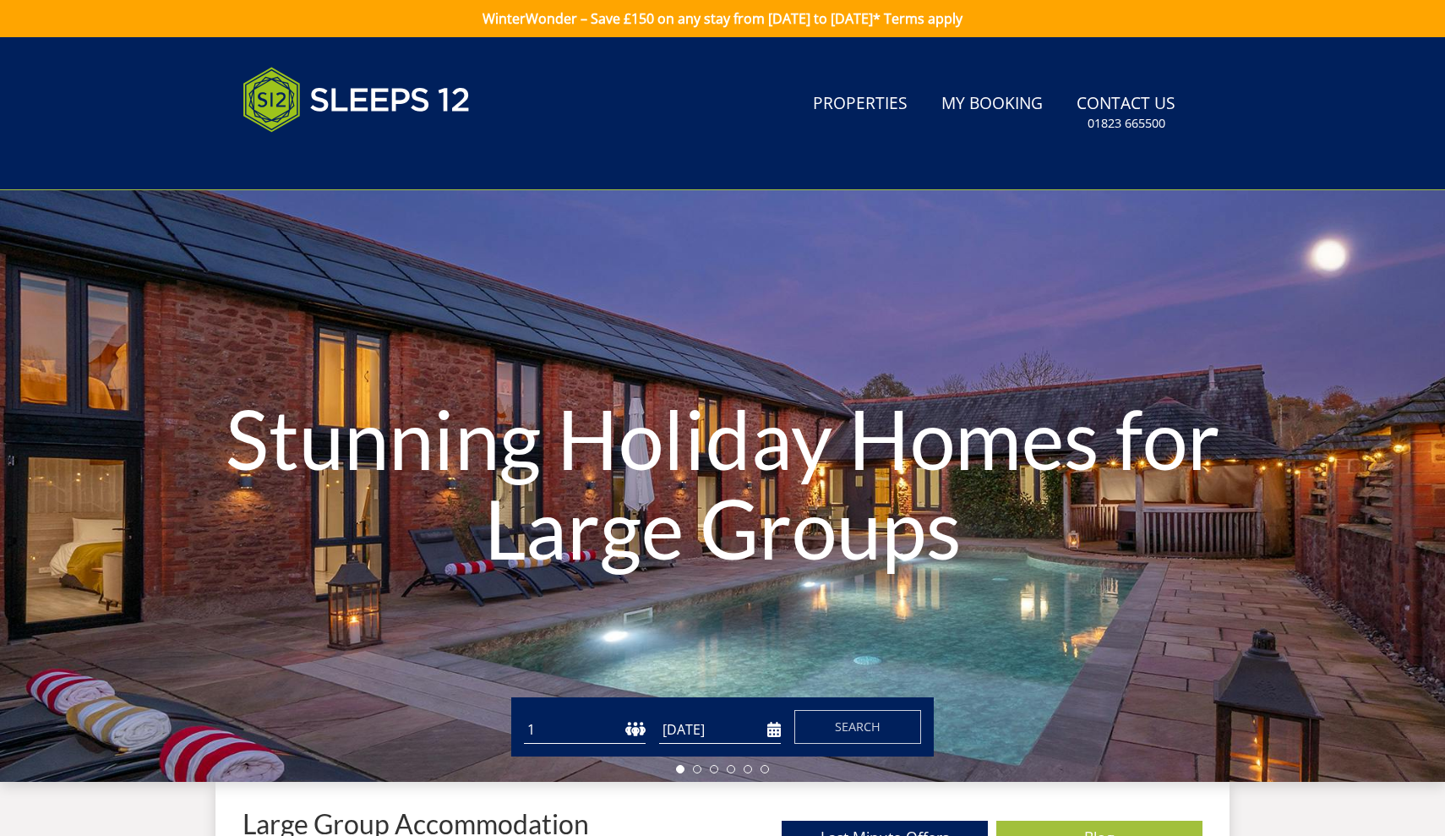 The image size is (1445, 836). What do you see at coordinates (1126, 123) in the screenshot?
I see `small: 01823 665500` at bounding box center [1126, 123].